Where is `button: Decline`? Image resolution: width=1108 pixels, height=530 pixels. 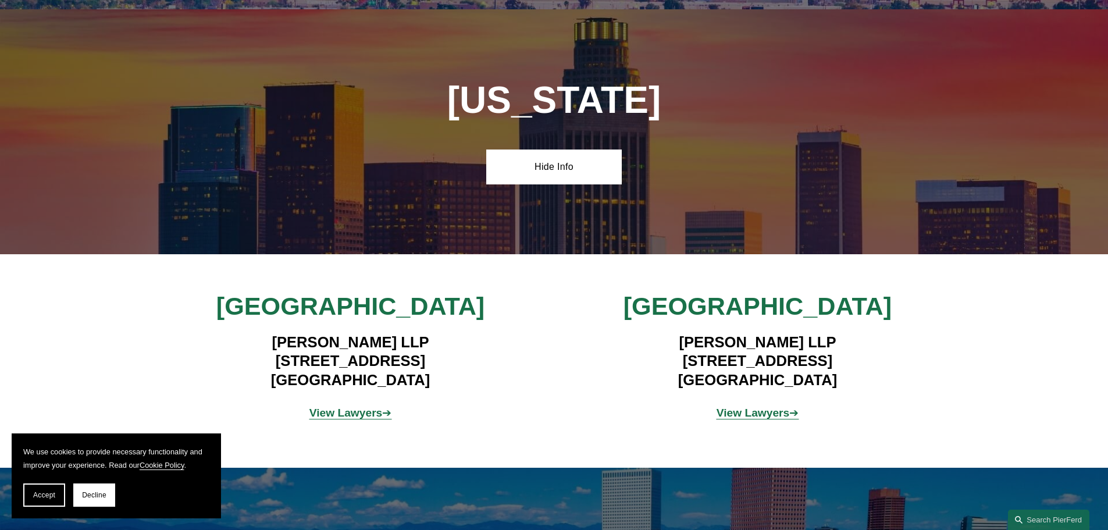
button: Decline is located at coordinates (94, 495).